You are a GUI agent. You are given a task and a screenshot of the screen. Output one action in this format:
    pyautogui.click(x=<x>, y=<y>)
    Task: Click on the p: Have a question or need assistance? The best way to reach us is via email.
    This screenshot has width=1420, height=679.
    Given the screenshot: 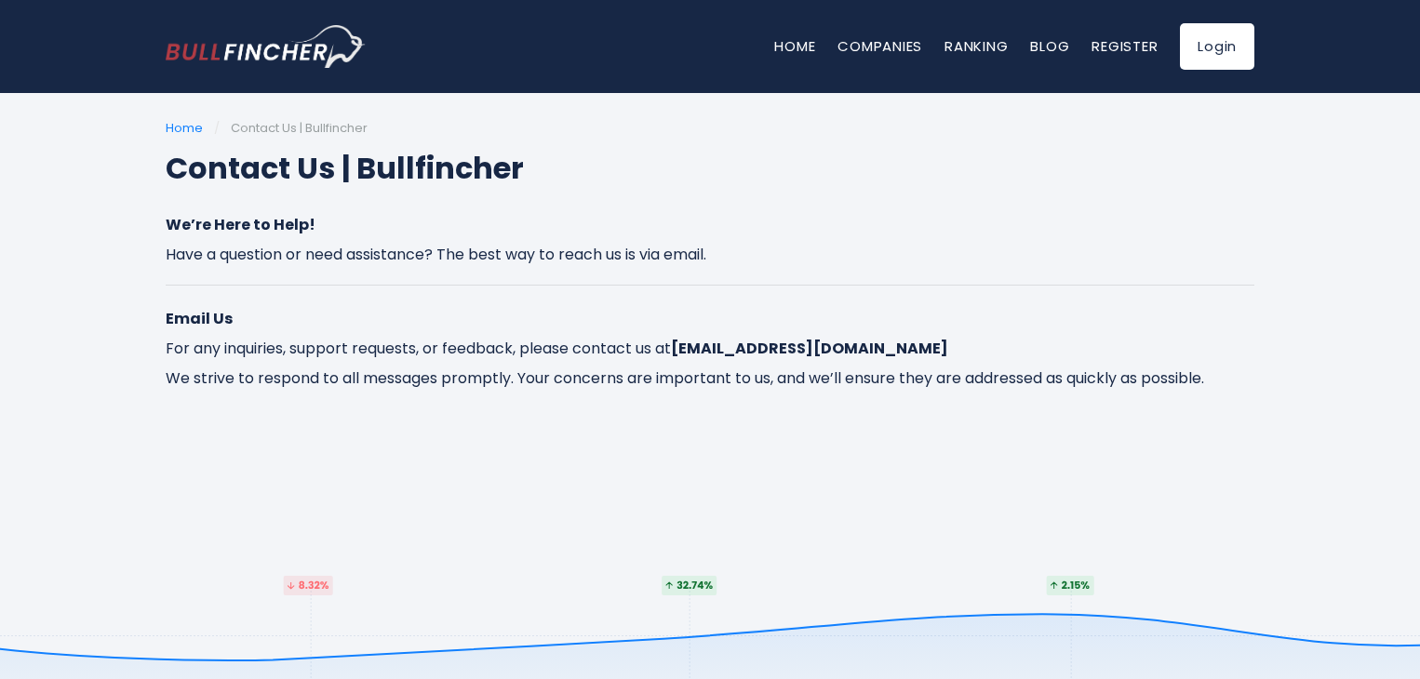 What is the action you would take?
    pyautogui.click(x=710, y=240)
    